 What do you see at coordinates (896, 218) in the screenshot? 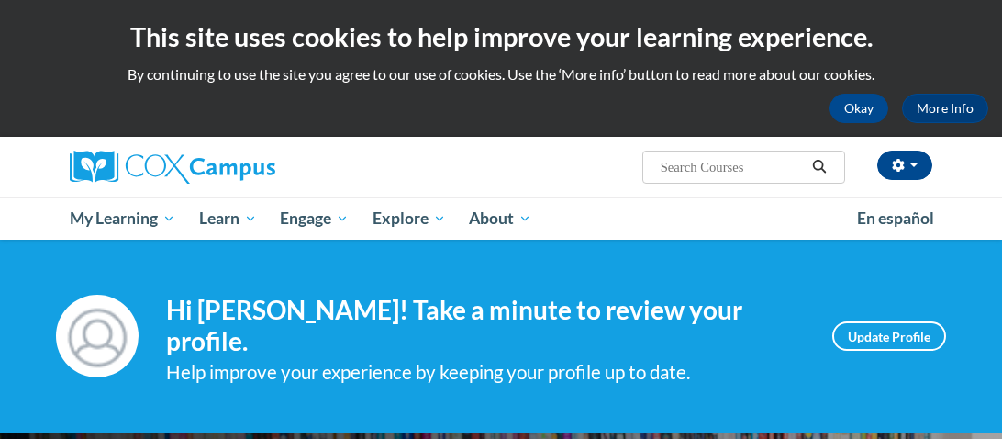
I see `span: En español` at bounding box center [896, 218].